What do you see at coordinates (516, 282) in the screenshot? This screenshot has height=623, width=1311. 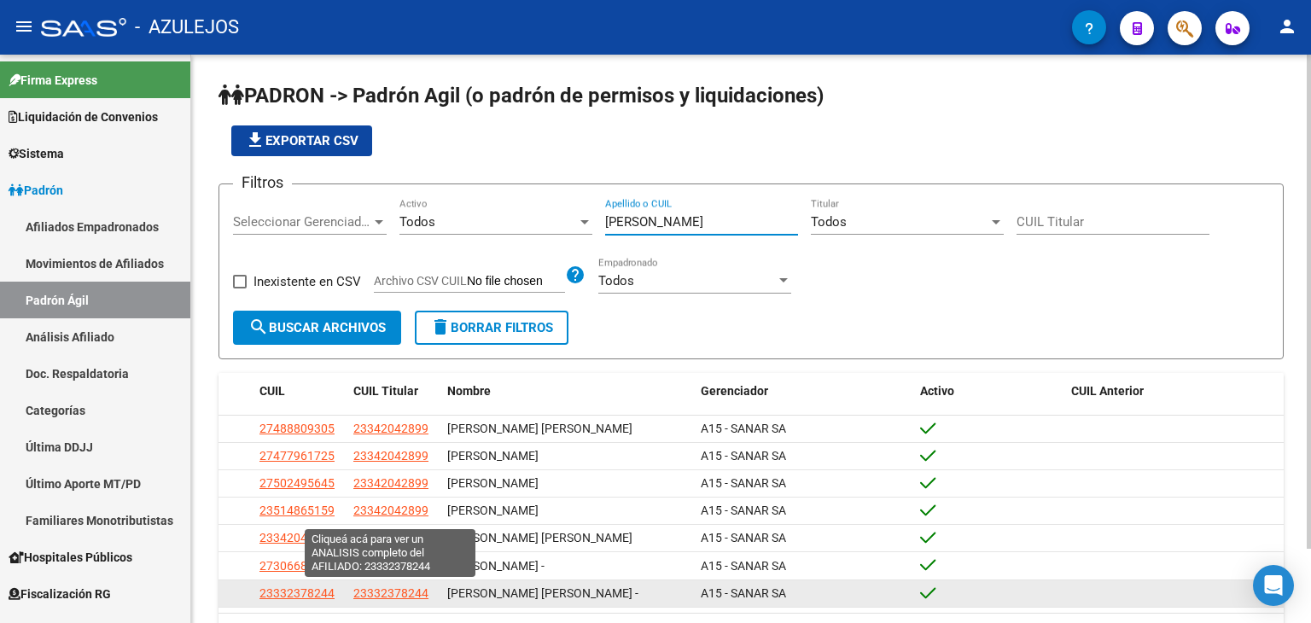 I see `input: Archivo CSV CUIL` at bounding box center [516, 282].